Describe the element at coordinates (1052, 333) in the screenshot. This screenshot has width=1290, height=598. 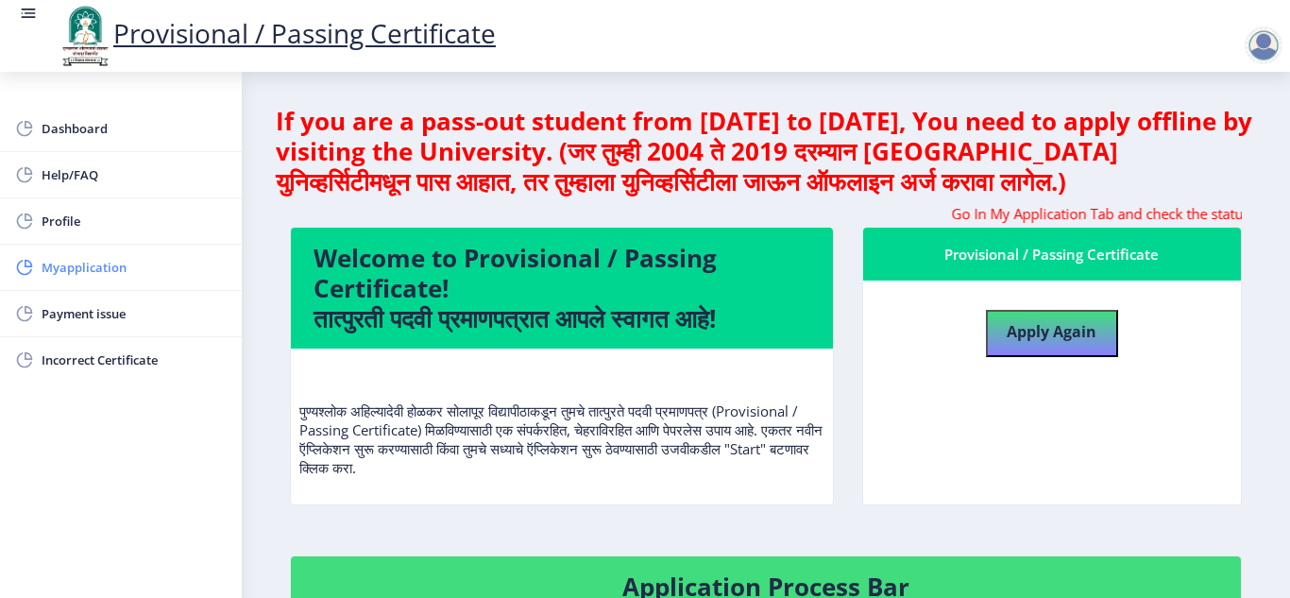
I see `button: Apply Again` at that location.